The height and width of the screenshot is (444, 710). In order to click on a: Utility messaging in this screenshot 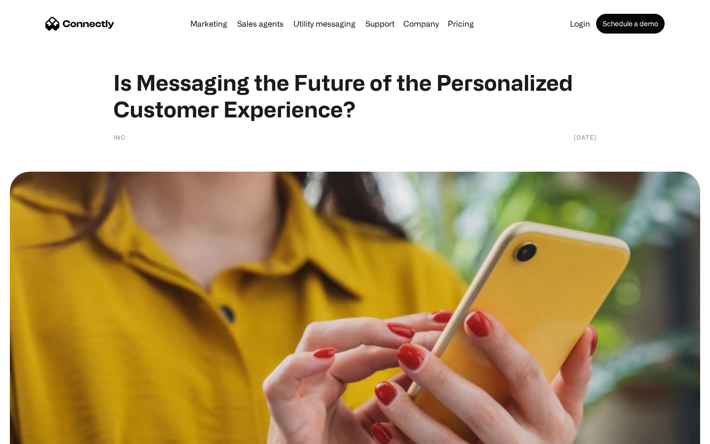, I will do `click(324, 24)`.